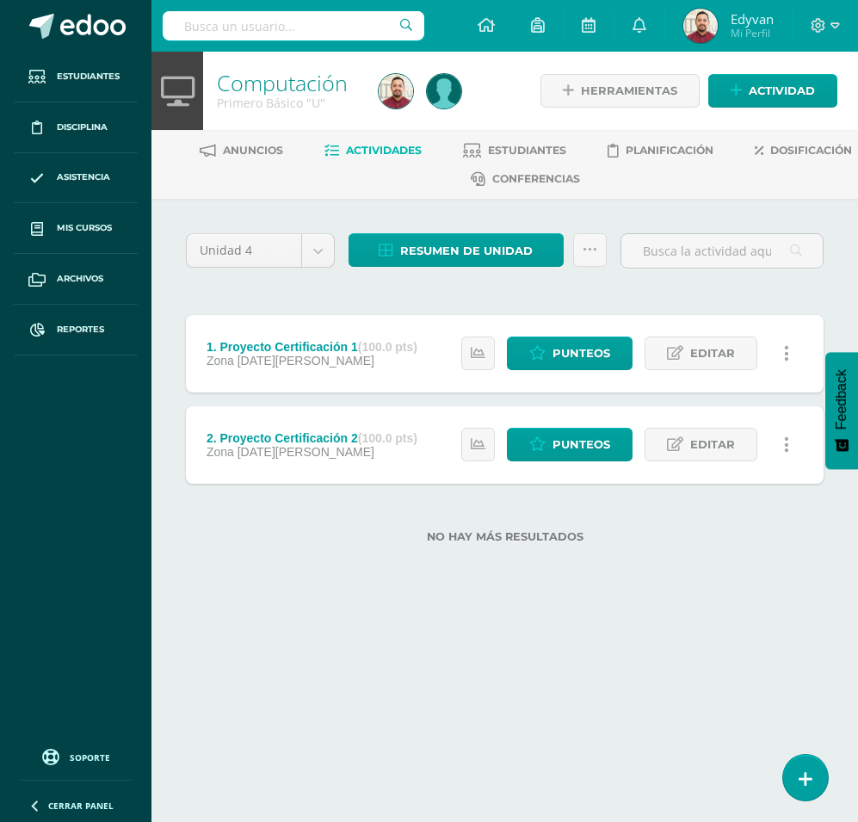  Describe the element at coordinates (803, 151) in the screenshot. I see `a: Dosificación` at that location.